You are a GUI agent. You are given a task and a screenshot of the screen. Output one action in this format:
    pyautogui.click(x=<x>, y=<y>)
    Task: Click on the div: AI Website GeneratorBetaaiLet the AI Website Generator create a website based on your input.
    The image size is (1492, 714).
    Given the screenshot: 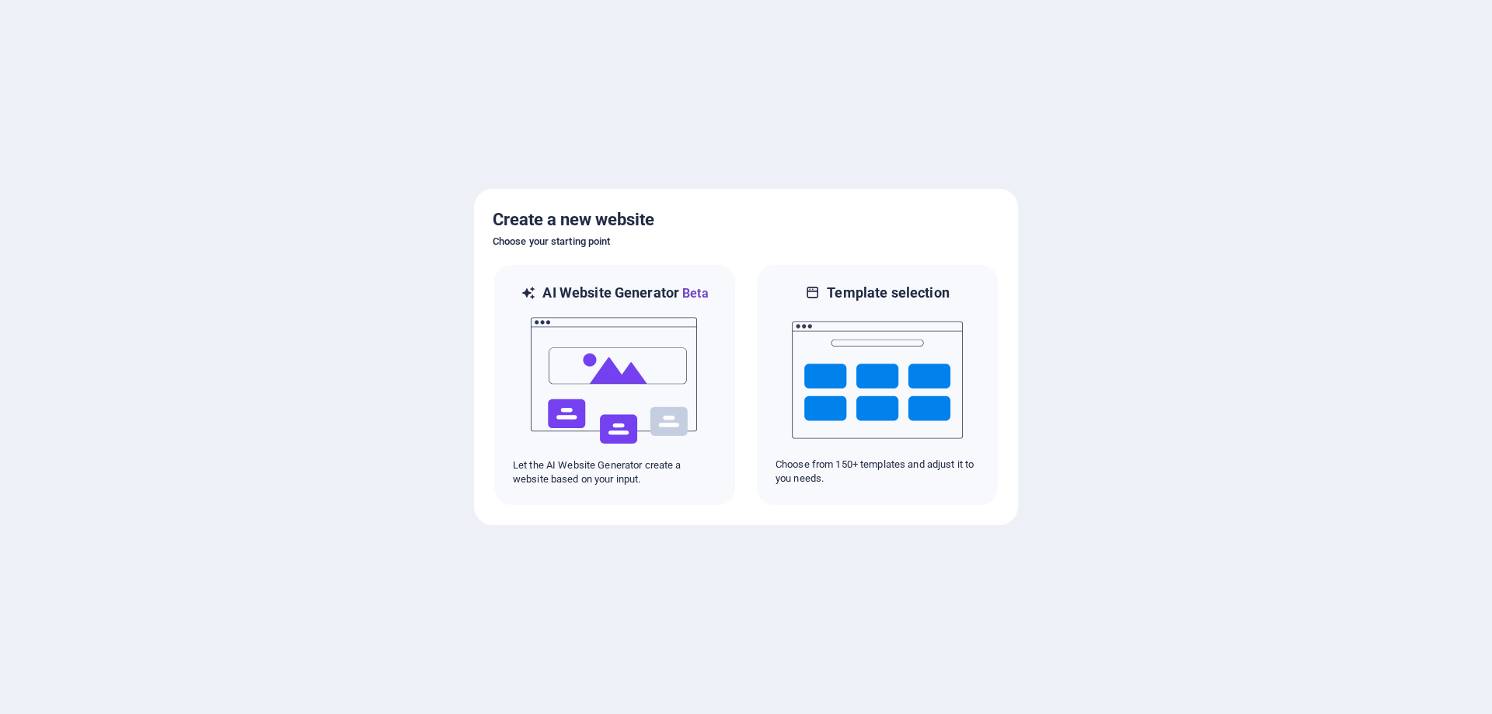 What is the action you would take?
    pyautogui.click(x=615, y=385)
    